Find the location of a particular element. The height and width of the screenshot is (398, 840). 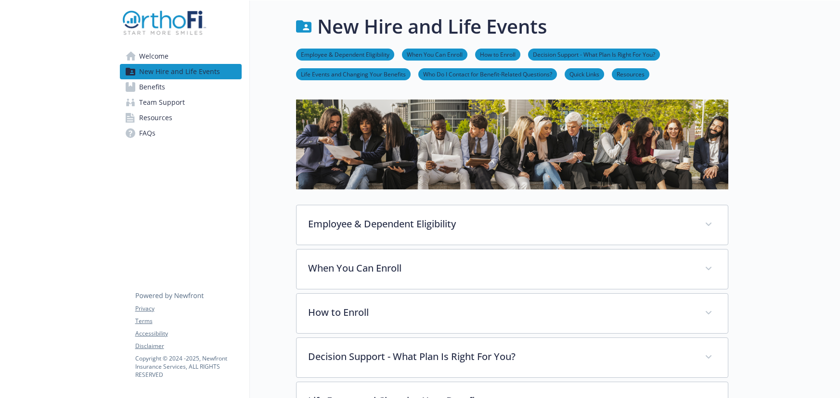

span: Welcome is located at coordinates (153, 56).